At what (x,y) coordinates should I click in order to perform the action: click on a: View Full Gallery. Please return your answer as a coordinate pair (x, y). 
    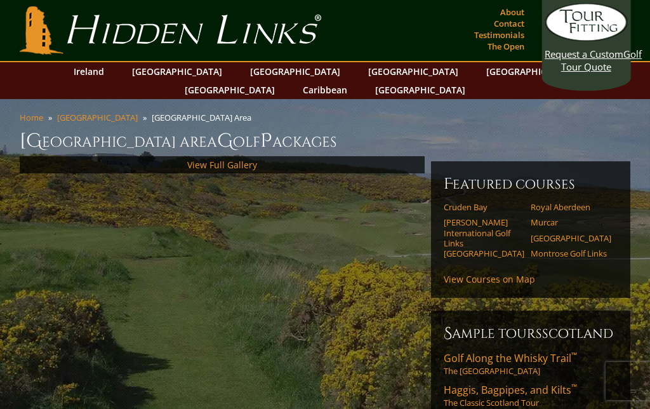
    Looking at the image, I should click on (222, 164).